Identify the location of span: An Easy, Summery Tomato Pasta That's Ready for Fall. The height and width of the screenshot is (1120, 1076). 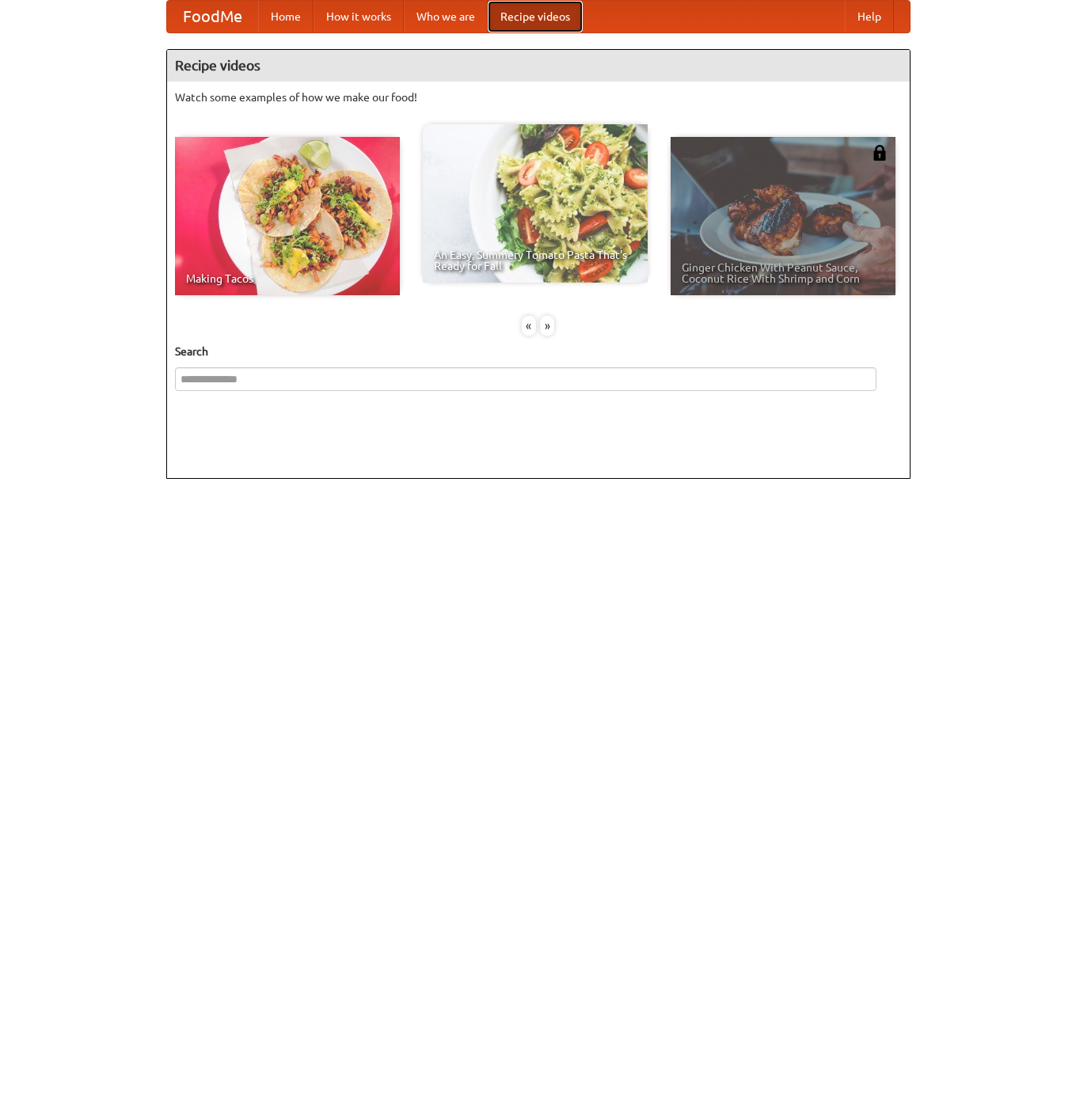
(535, 261).